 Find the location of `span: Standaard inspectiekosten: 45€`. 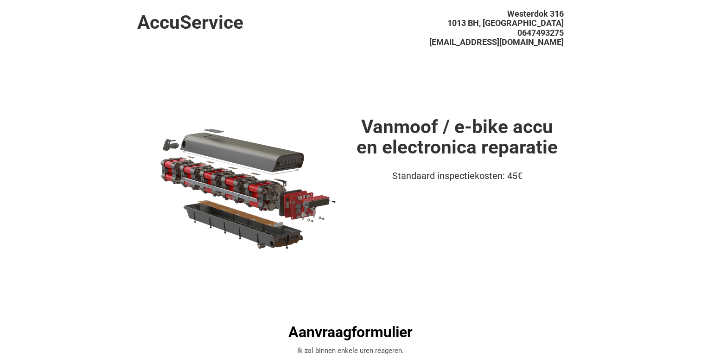

span: Standaard inspectiekosten: 45€ is located at coordinates (457, 176).